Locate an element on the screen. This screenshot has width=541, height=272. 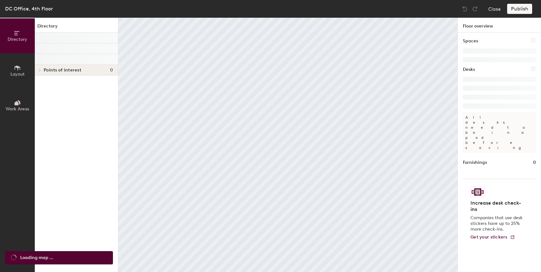
span: Loading map ... is located at coordinates (37, 258).